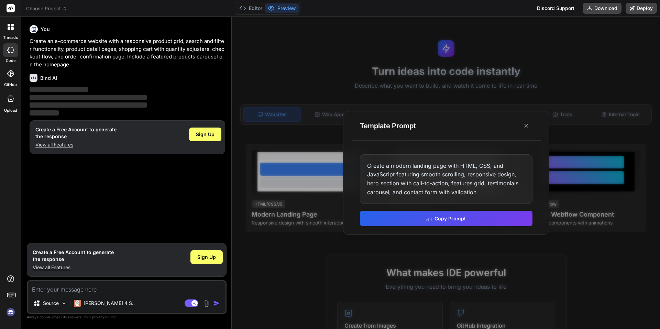 Image resolution: width=660 pixels, height=329 pixels. Describe the element at coordinates (10, 37) in the screenshot. I see `label: threads` at that location.